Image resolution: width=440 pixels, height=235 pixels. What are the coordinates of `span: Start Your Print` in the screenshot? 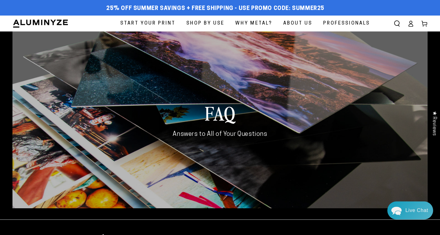 It's located at (148, 23).